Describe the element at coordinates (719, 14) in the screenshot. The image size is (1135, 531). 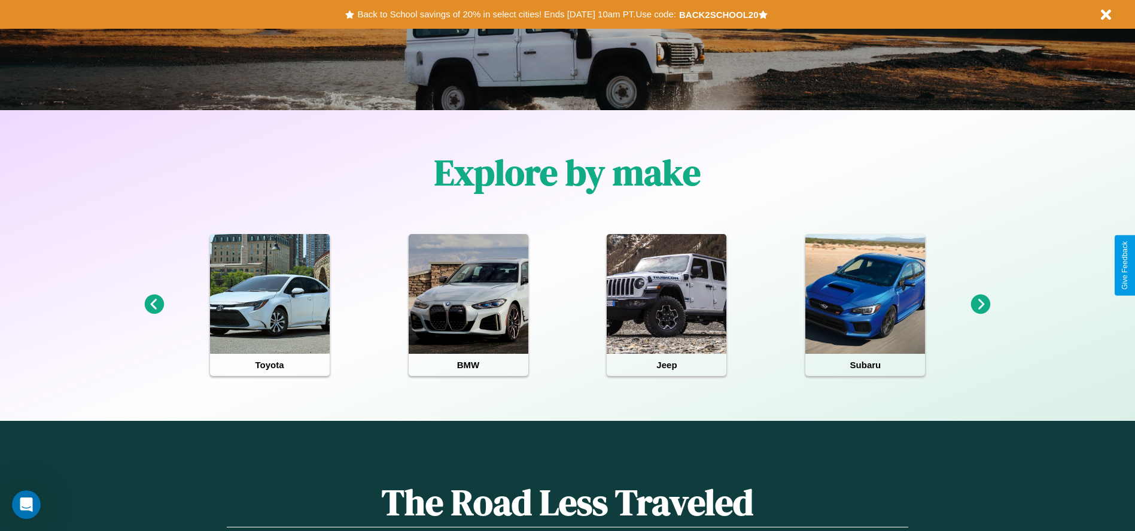
I see `b: BACK2SCHOOL20` at that location.